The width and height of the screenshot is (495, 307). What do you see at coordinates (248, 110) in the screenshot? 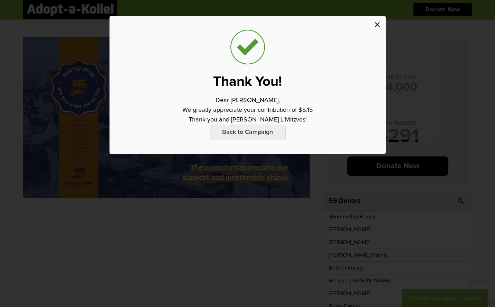
I see `p: We greatly appreciate your contribution of $5.15` at bounding box center [248, 110].